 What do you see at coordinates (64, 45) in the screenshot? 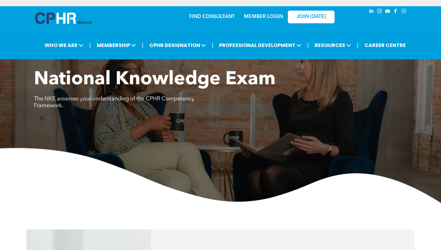
I see `span: WHO WE ARE` at bounding box center [64, 45].